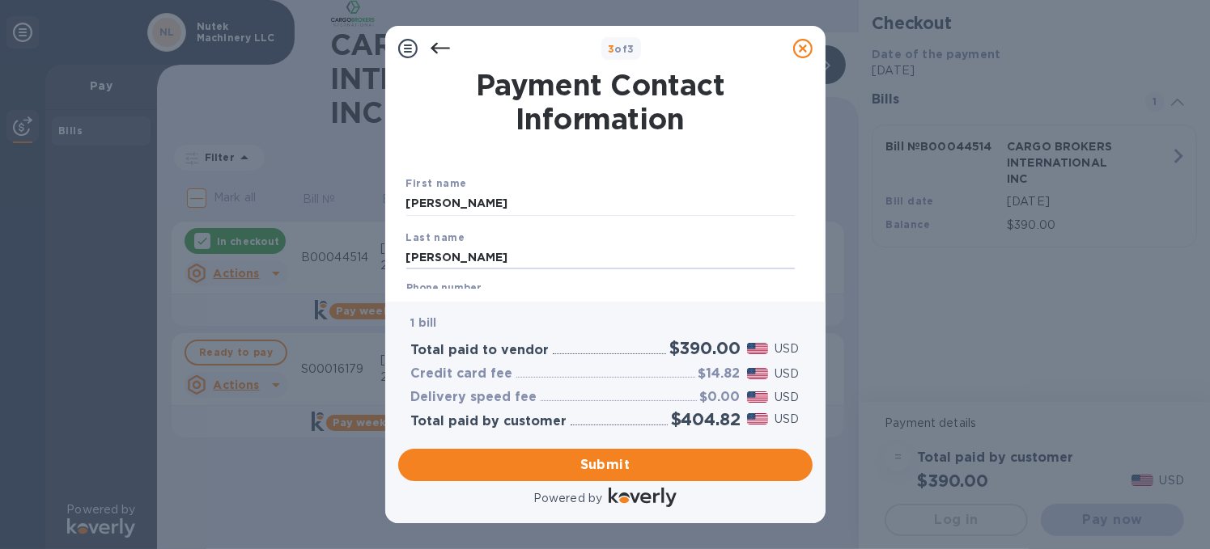 The height and width of the screenshot is (549, 1210). What do you see at coordinates (567, 498) in the screenshot?
I see `p: Powered by` at bounding box center [567, 498].